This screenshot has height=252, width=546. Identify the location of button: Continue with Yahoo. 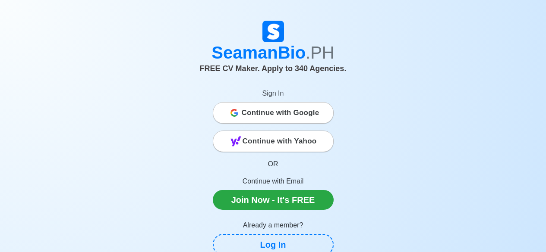
(273, 142).